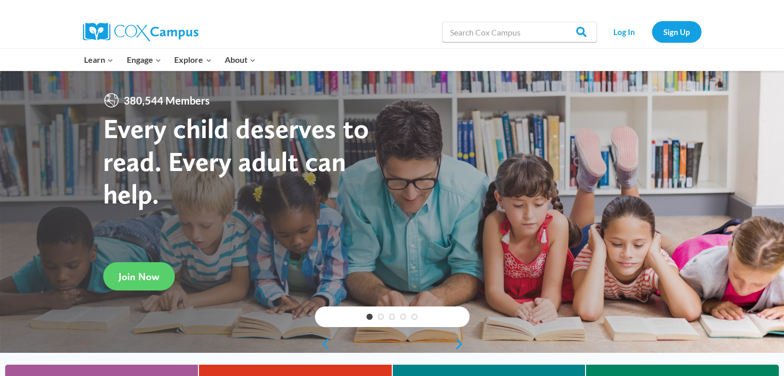 The height and width of the screenshot is (376, 784). What do you see at coordinates (141, 32) in the screenshot?
I see `img: Cox Campus` at bounding box center [141, 32].